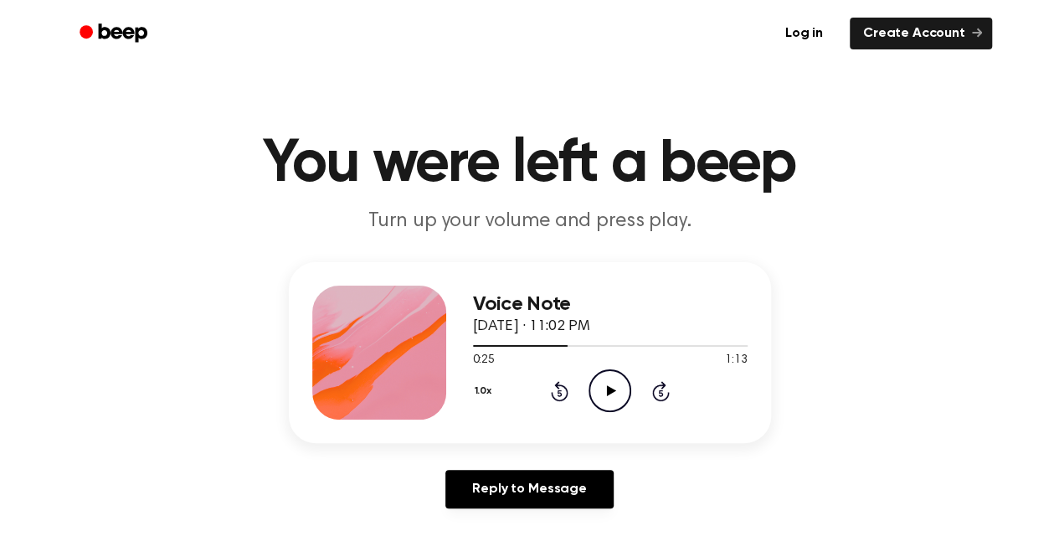  I want to click on p: Turn up your volume and press play., so click(530, 221).